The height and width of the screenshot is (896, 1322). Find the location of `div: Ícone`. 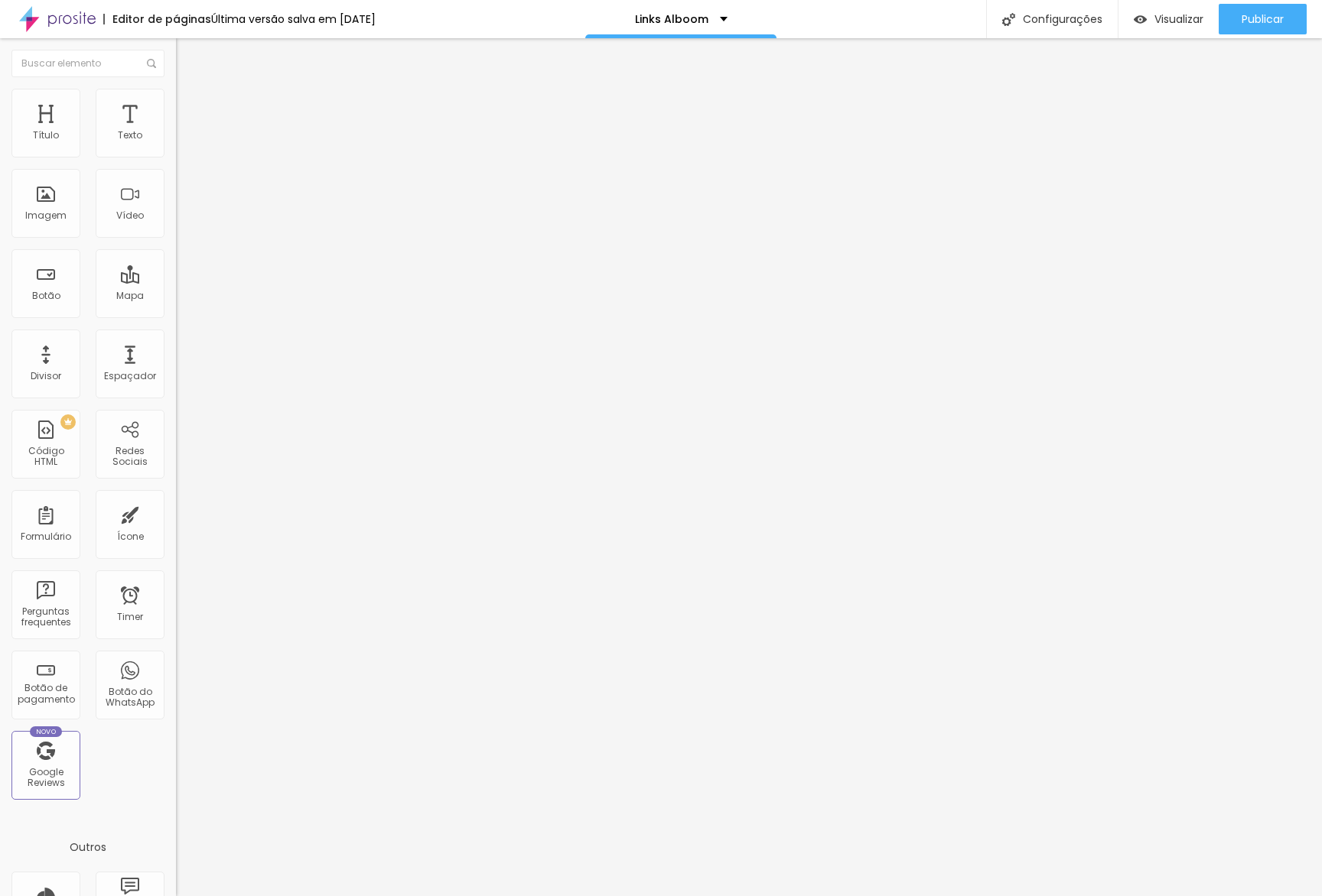

div: Ícone is located at coordinates (130, 537).